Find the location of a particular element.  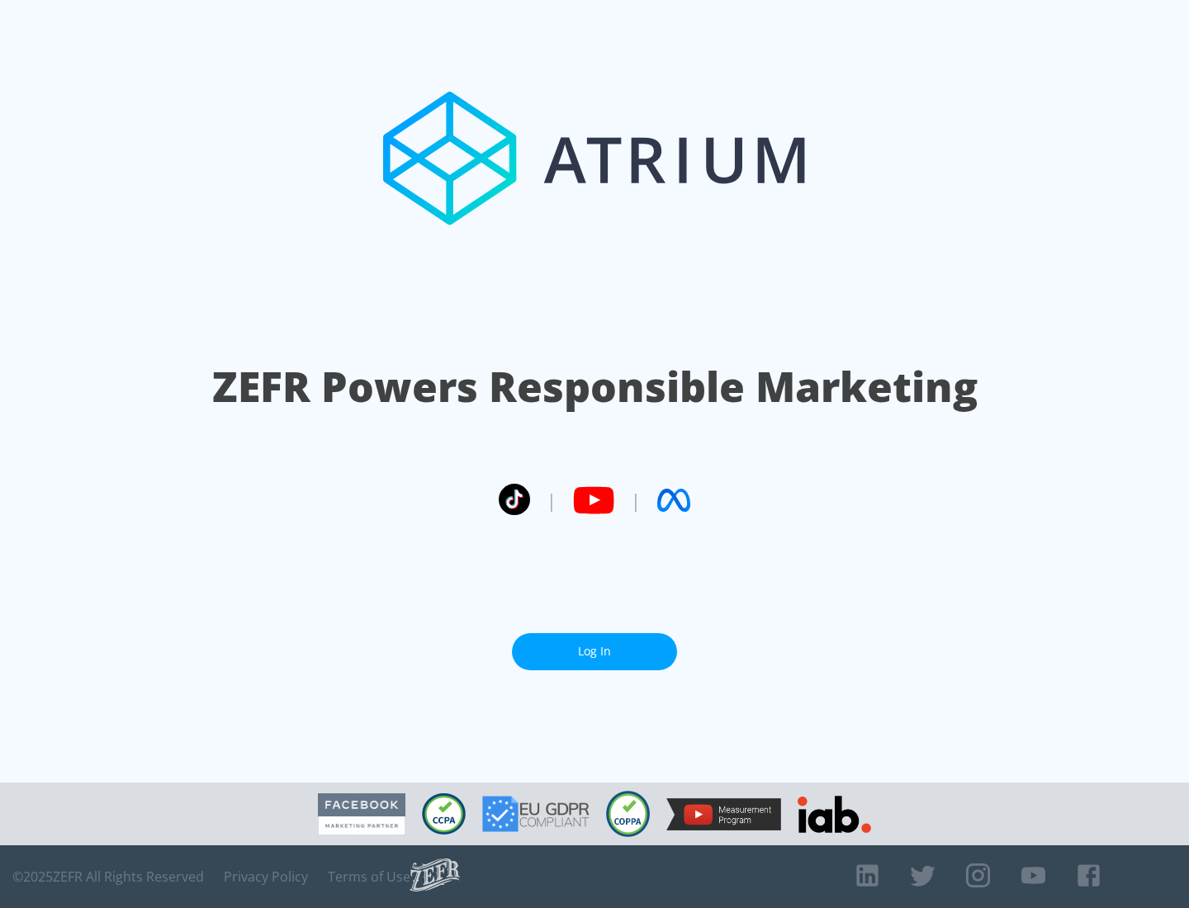

img: COPPA Compliant is located at coordinates (628, 814).